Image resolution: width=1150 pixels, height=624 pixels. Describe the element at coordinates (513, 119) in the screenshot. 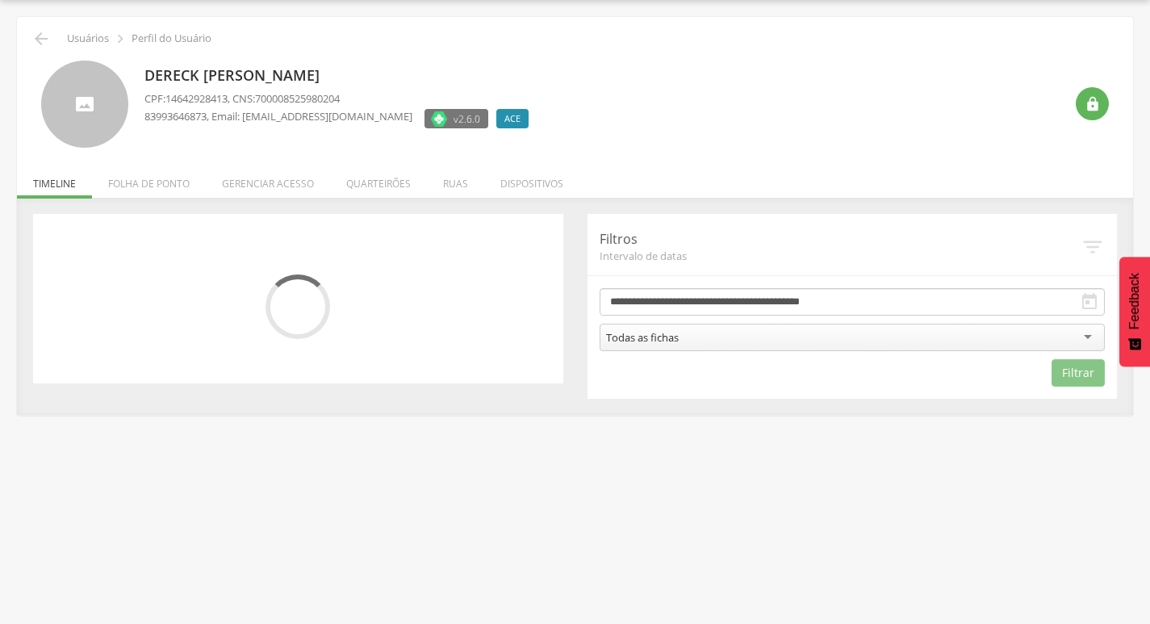

I see `span: ACE` at that location.